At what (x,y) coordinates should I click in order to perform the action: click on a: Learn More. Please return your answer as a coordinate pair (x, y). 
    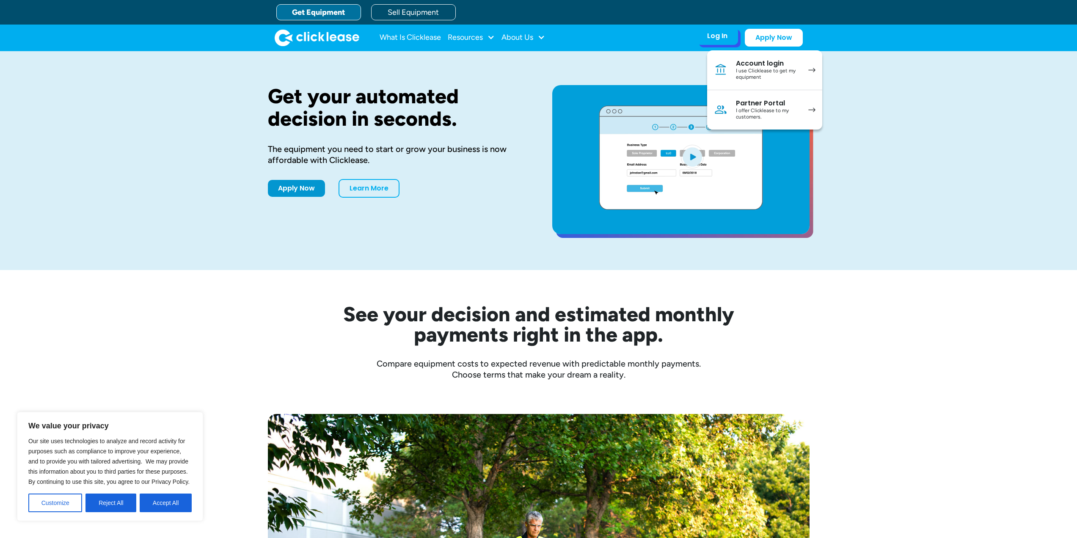
    Looking at the image, I should click on (369, 188).